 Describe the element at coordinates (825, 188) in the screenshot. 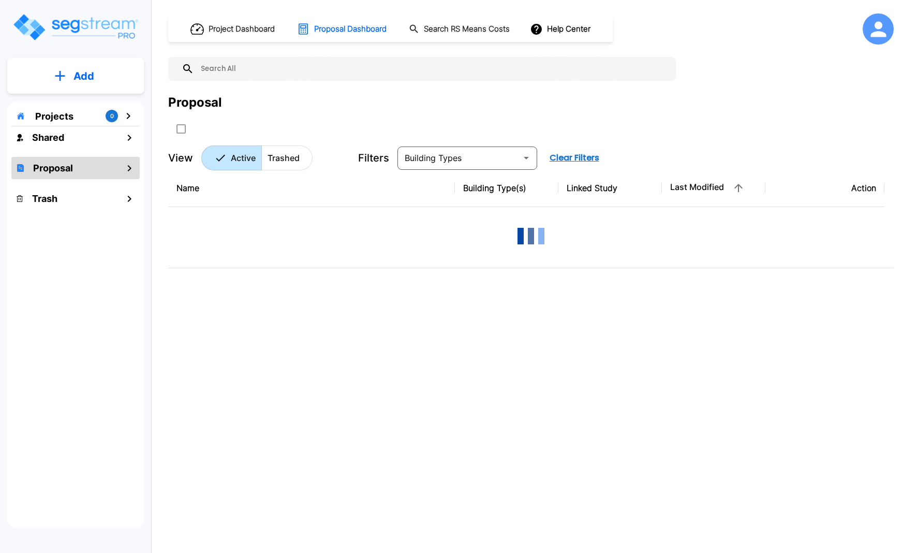

I see `th: Action` at that location.